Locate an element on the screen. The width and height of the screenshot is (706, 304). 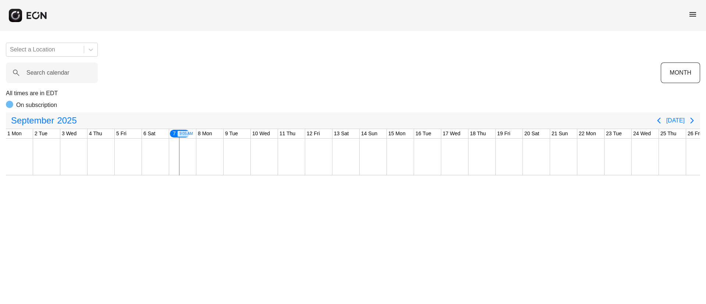
div: 6 Sat is located at coordinates (149, 133).